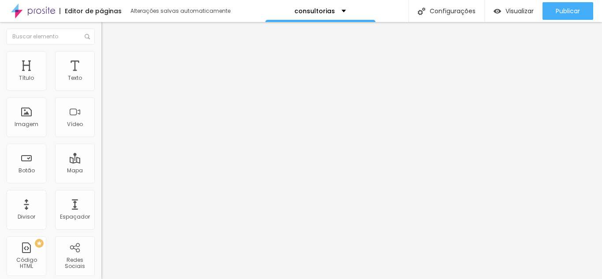 This screenshot has height=279, width=602. Describe the element at coordinates (568, 11) in the screenshot. I see `button: Publicar` at that location.